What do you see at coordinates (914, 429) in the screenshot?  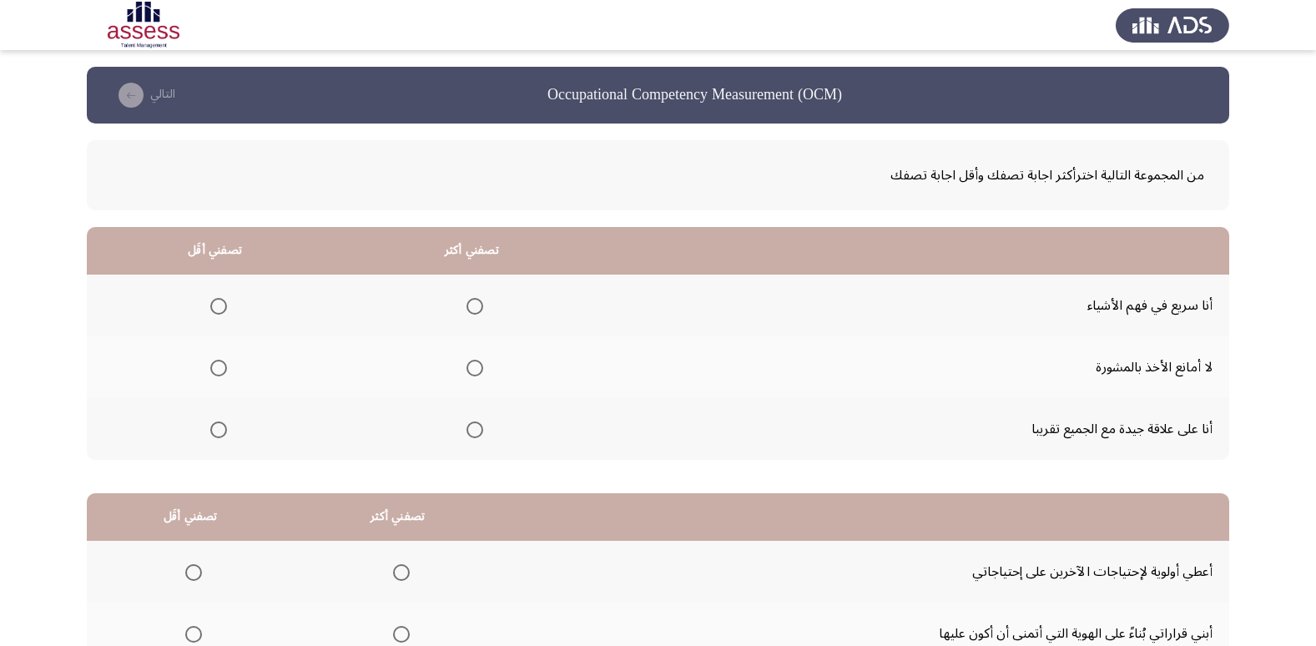 I see `td: أنا على علاقة جيدة مع الجميع تقريبا` at bounding box center [914, 429].